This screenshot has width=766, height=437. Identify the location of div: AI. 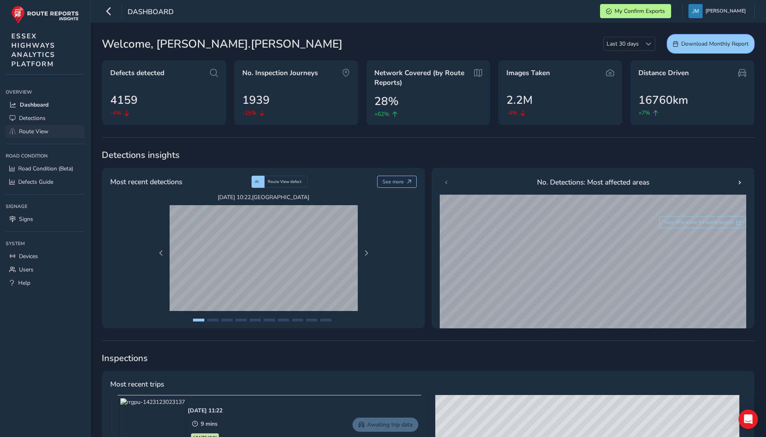
(258, 182).